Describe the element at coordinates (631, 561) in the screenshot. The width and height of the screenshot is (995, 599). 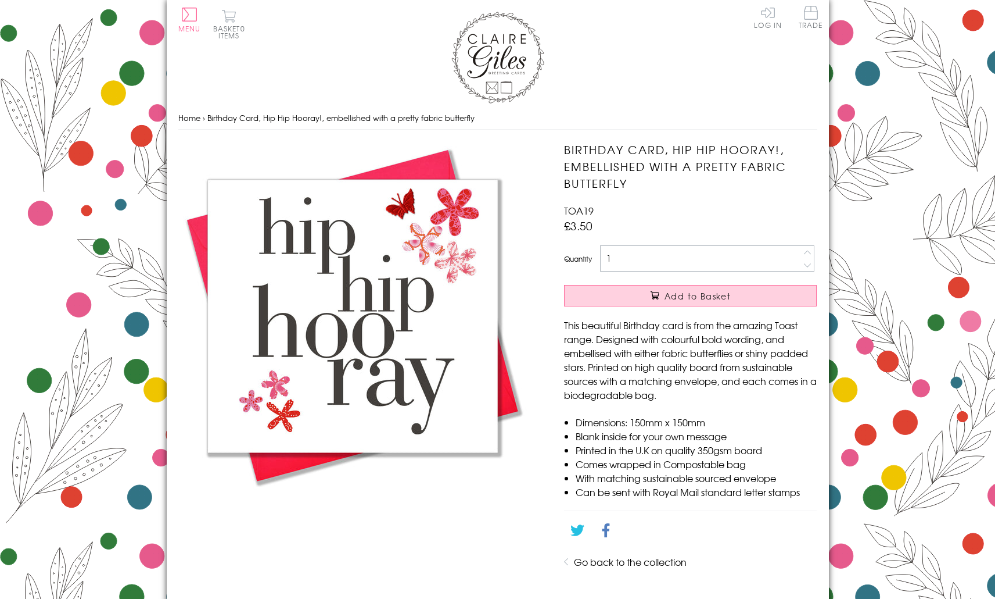
I see `a: Go back to the collection` at that location.